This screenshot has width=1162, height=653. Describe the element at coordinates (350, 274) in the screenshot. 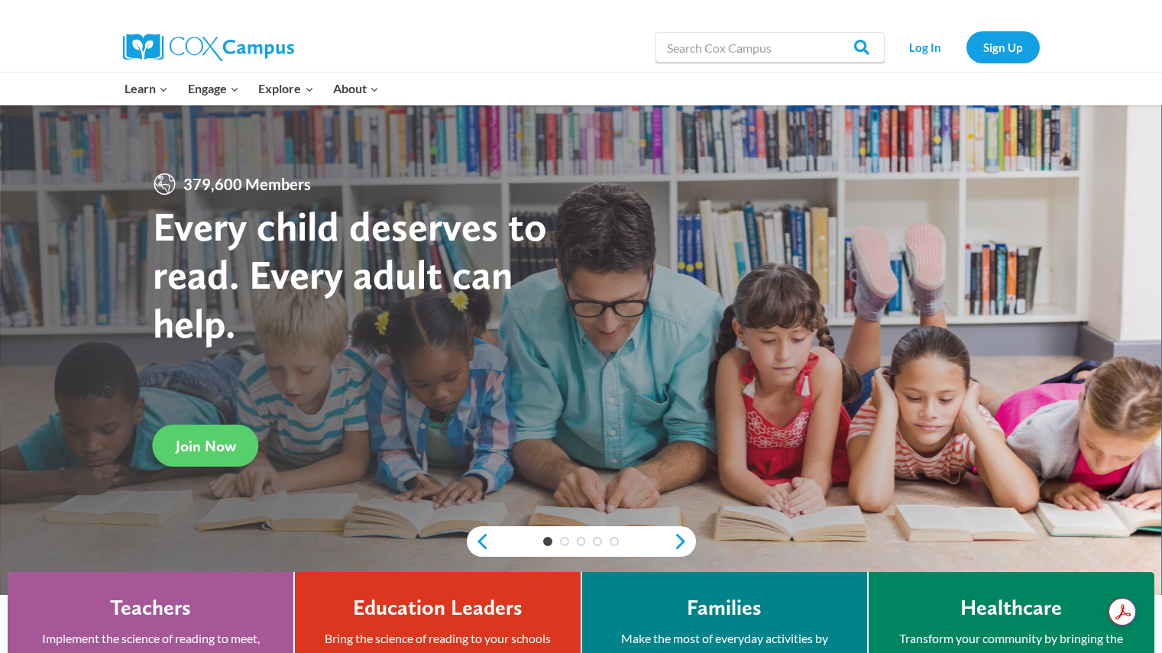

I see `strong: Every child deserves to read. Every adult can help.` at that location.